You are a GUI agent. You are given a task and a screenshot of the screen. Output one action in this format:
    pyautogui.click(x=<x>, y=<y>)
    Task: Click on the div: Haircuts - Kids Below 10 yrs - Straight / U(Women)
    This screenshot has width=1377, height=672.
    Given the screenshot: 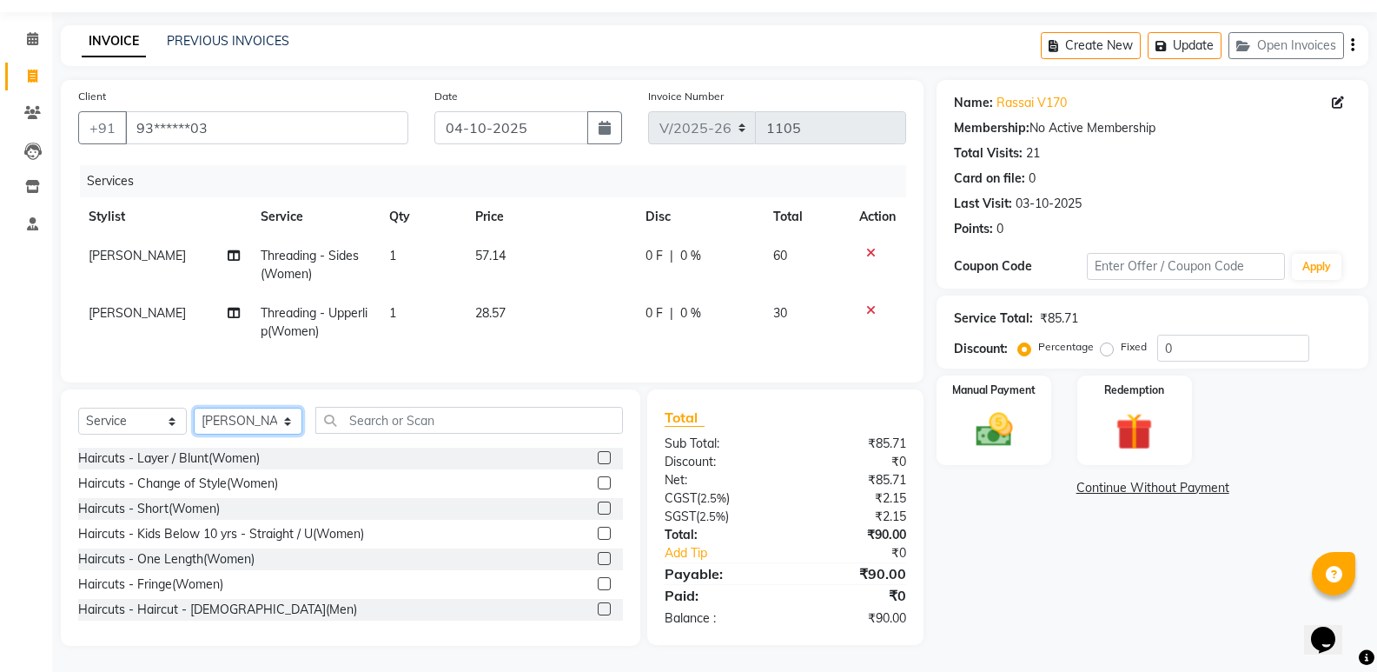 What is the action you would take?
    pyautogui.click(x=221, y=534)
    